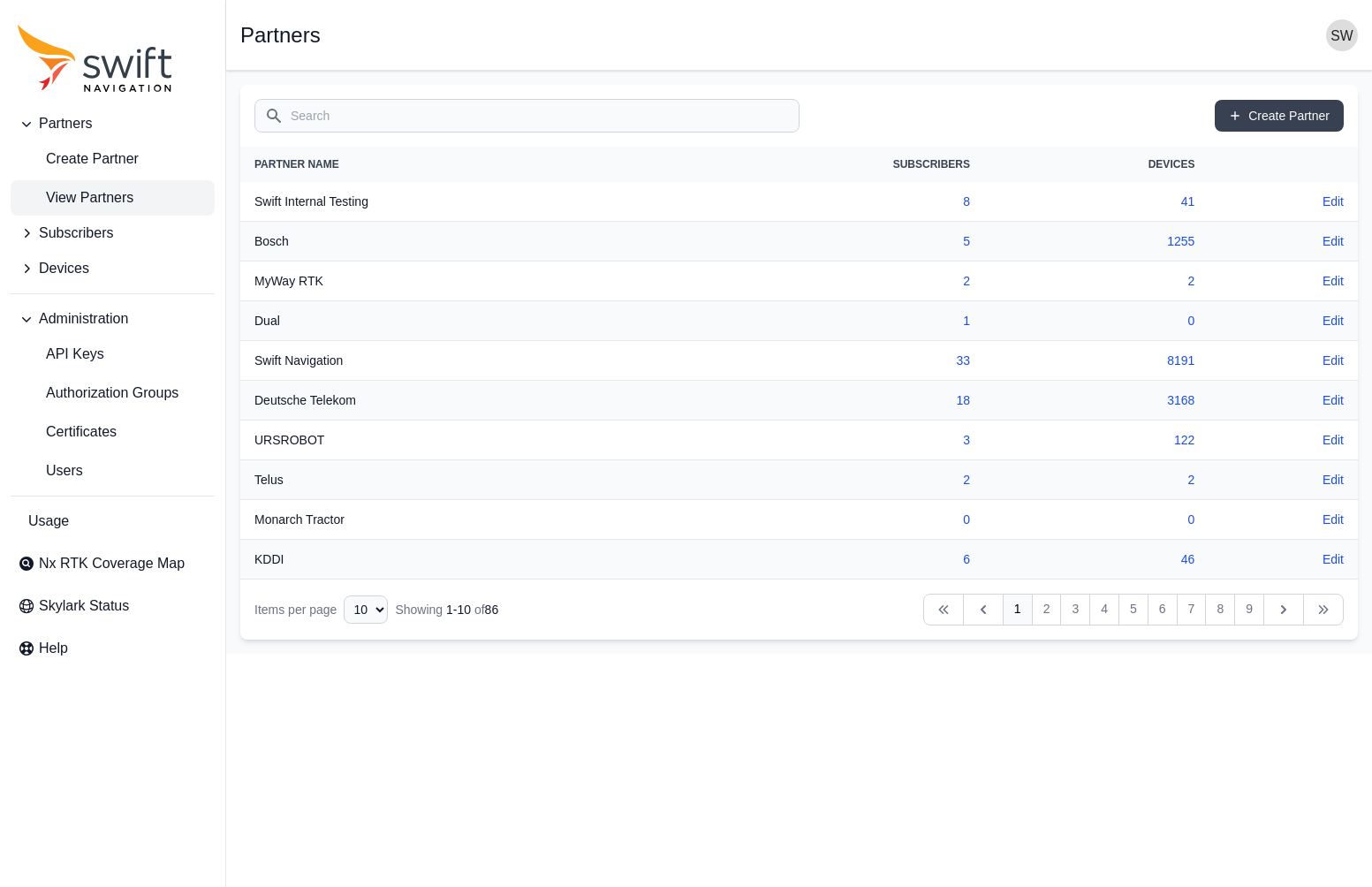  What do you see at coordinates (75, 198) in the screenshot?
I see `span: View Partners` at bounding box center [75, 198].